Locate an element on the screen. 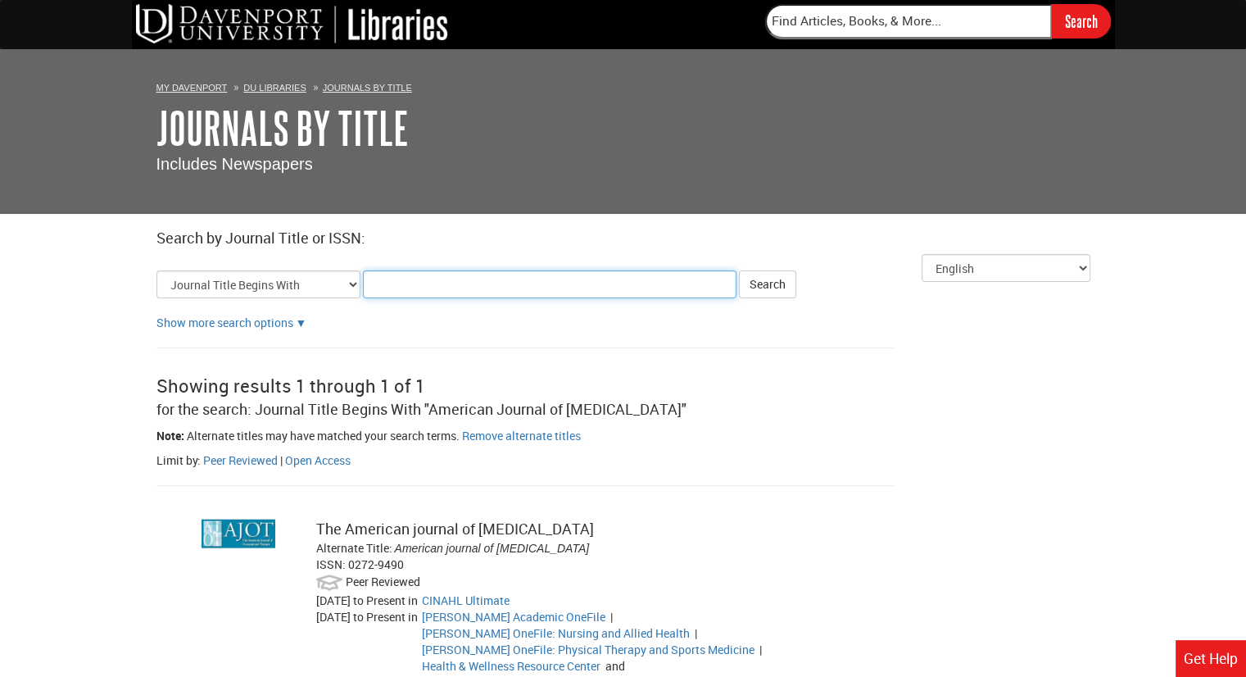  a: Filter by peer reviewed is located at coordinates (240, 460).